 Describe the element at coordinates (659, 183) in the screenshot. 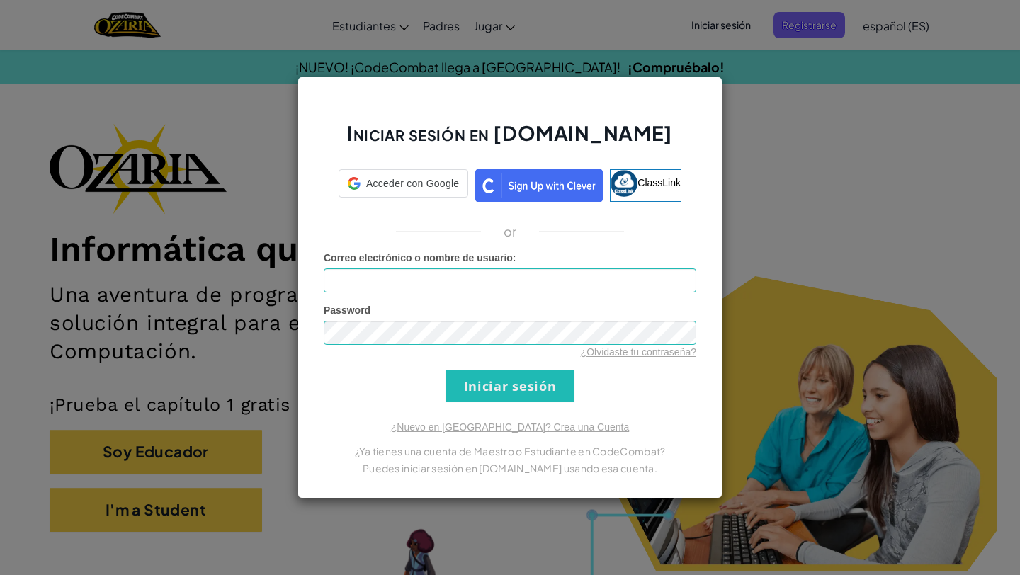

I see `span: ClassLink` at that location.